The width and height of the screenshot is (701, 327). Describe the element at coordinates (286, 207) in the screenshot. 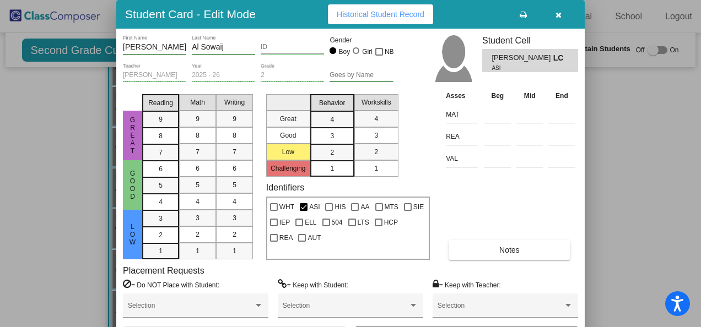

I see `span: WHT` at that location.